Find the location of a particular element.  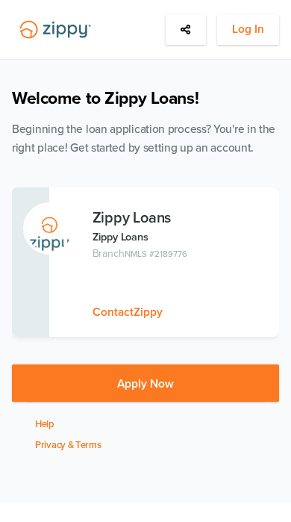

h3: Zippy Loans is located at coordinates (183, 218).